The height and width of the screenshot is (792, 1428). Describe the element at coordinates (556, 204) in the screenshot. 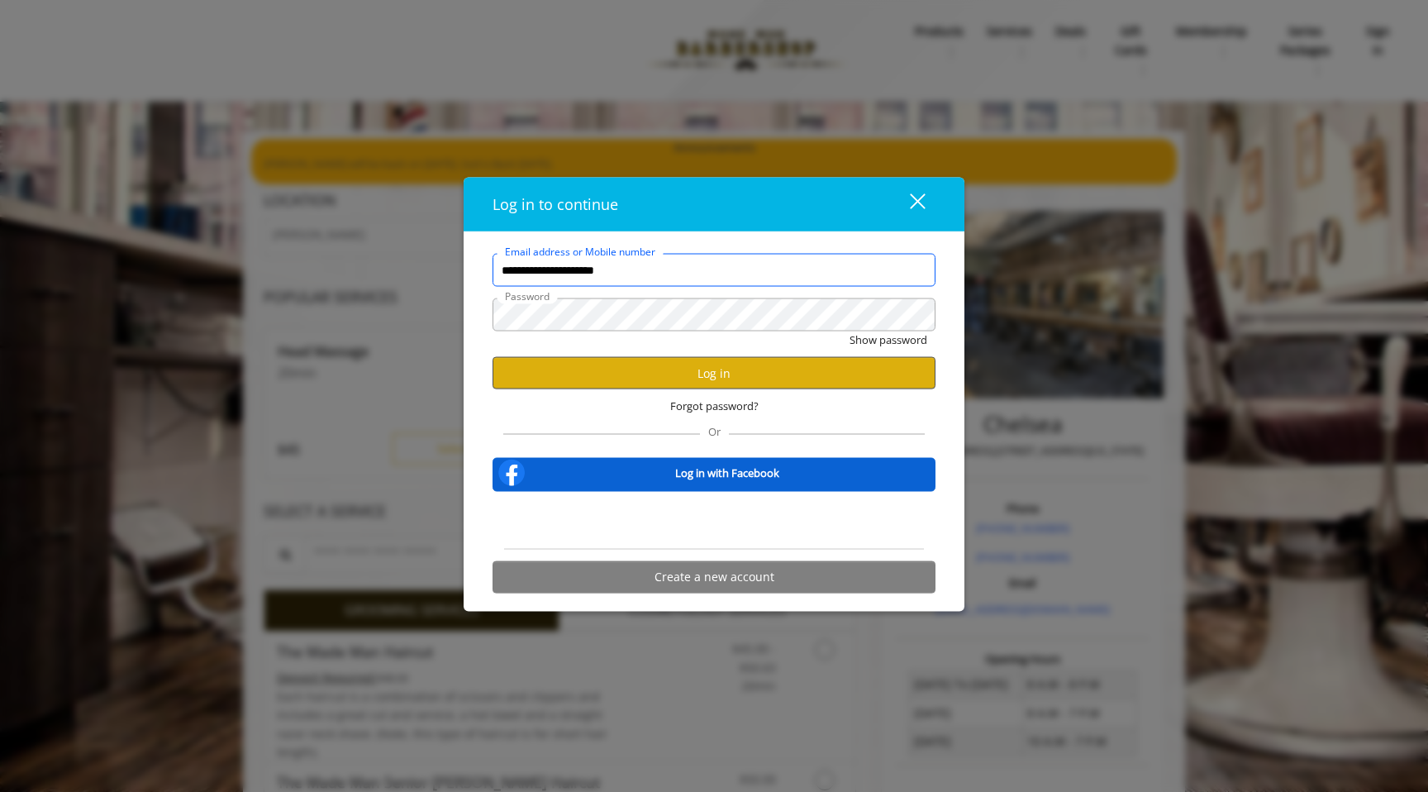

I see `span: Log in to continue` at that location.